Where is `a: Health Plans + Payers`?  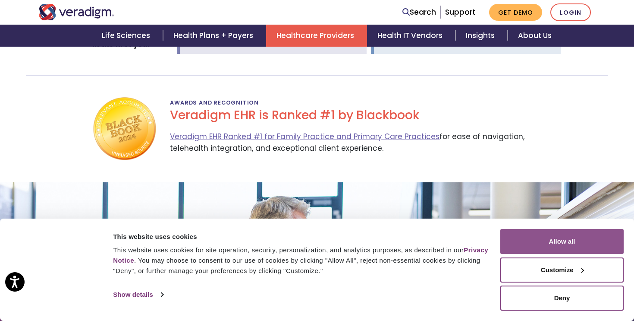 a: Health Plans + Payers is located at coordinates (214, 35).